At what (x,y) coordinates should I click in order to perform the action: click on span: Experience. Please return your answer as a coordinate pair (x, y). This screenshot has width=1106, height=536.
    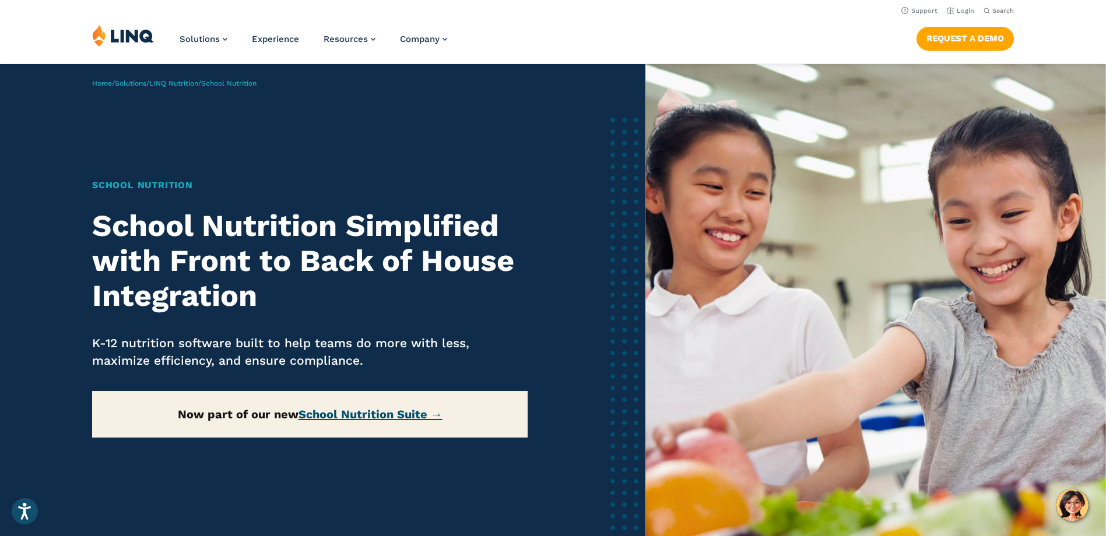
    Looking at the image, I should click on (275, 39).